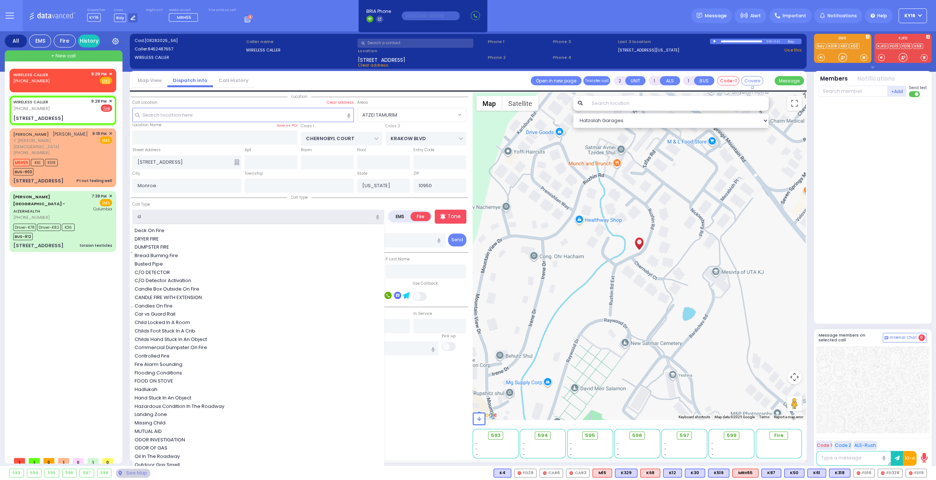 Image resolution: width=936 pixels, height=480 pixels. What do you see at coordinates (149, 431) in the screenshot?
I see `span: MUTUAL AID` at bounding box center [149, 431].